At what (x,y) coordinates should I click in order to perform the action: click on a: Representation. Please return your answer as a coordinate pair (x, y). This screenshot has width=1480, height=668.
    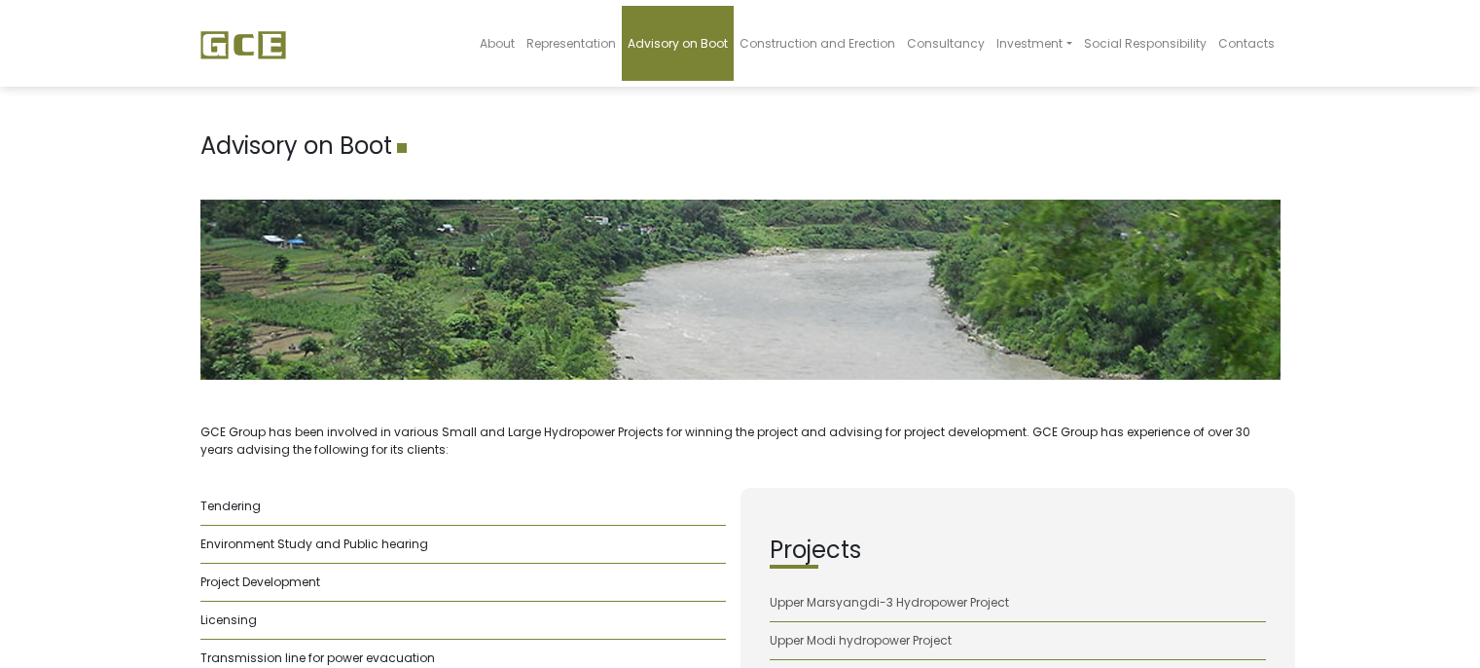
    Looking at the image, I should click on (571, 43).